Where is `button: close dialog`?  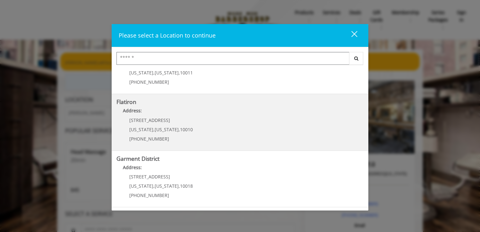 button: close dialog is located at coordinates (351, 35).